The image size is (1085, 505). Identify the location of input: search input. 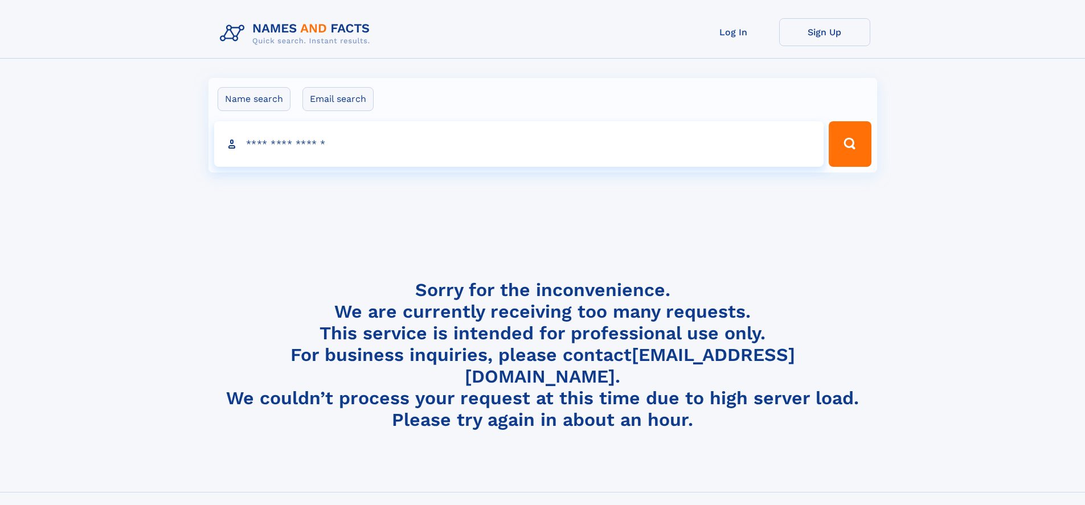
(519, 144).